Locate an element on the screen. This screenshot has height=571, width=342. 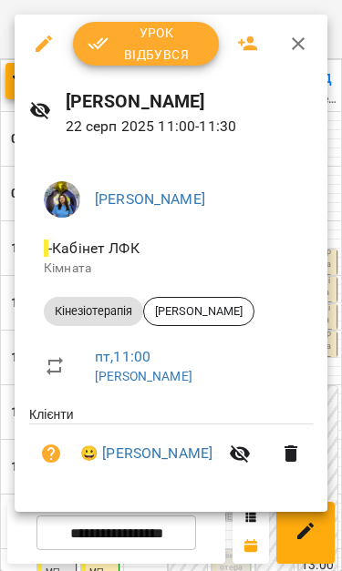
span: - Кабінет ЛФК is located at coordinates (93, 248).